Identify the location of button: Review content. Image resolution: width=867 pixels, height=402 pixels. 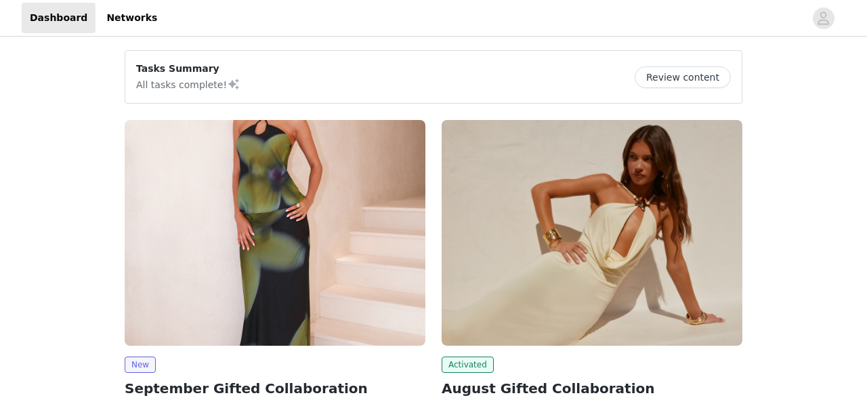
(683, 77).